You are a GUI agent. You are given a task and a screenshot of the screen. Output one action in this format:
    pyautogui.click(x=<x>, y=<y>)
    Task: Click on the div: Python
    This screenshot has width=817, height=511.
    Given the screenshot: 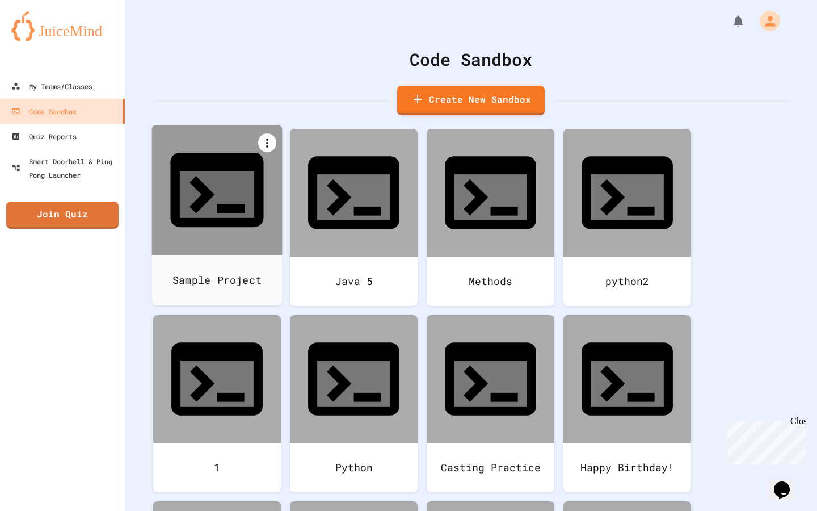 What is the action you would take?
    pyautogui.click(x=354, y=467)
    